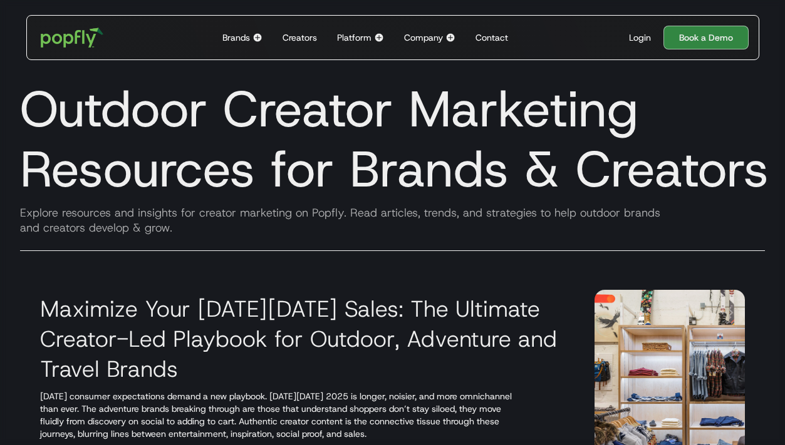 This screenshot has width=785, height=445. Describe the element at coordinates (392, 139) in the screenshot. I see `h1: Outdoor Creator Marketing Resources for Brands & Creators` at that location.